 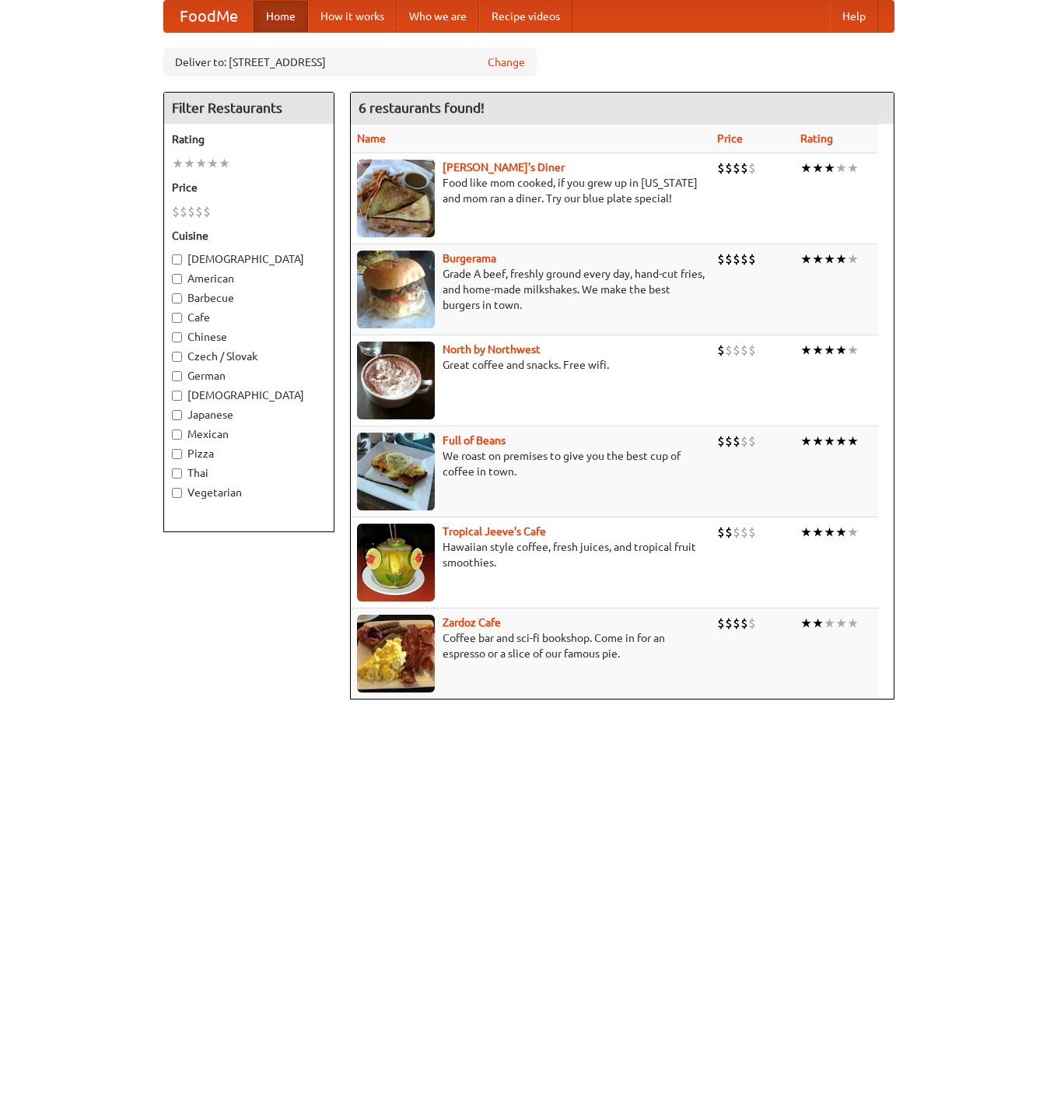 What do you see at coordinates (249, 454) in the screenshot?
I see `label: Pizza` at bounding box center [249, 454].